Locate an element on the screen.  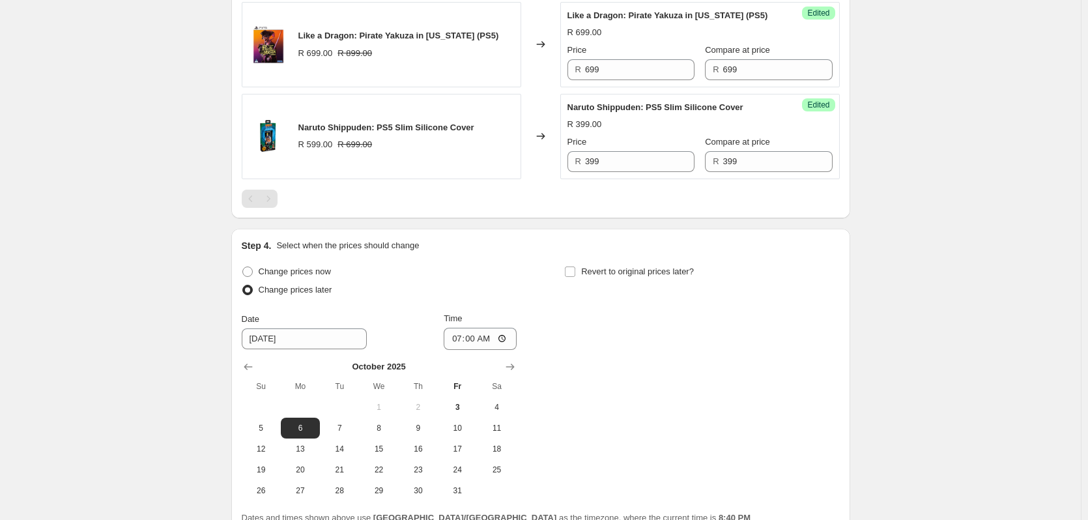
nav: Pagination is located at coordinates (259, 199).